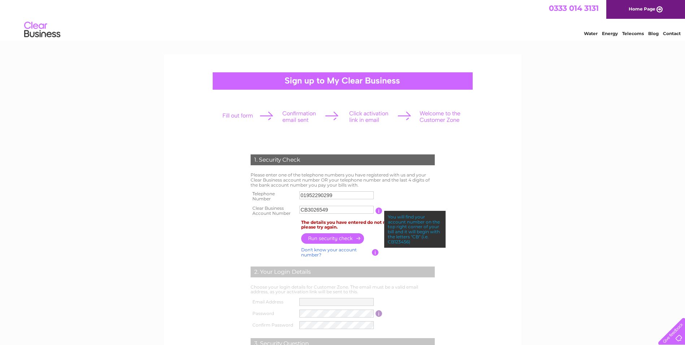 This screenshot has height=345, width=685. I want to click on div: 2. Your Login Details, so click(343, 272).